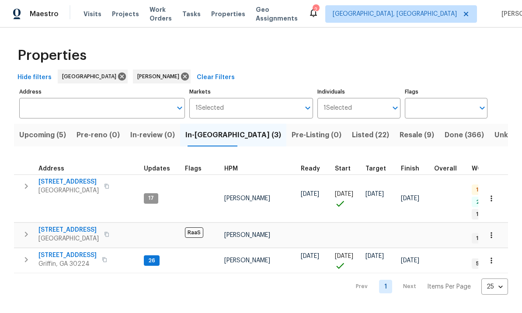  What do you see at coordinates (102, 92) in the screenshot?
I see `label: Address` at bounding box center [102, 92].